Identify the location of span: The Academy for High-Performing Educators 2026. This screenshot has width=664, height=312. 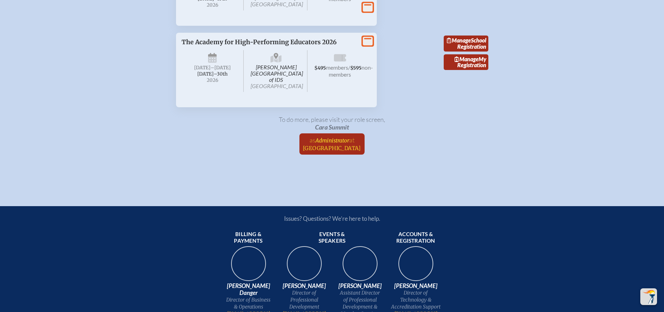
(259, 42).